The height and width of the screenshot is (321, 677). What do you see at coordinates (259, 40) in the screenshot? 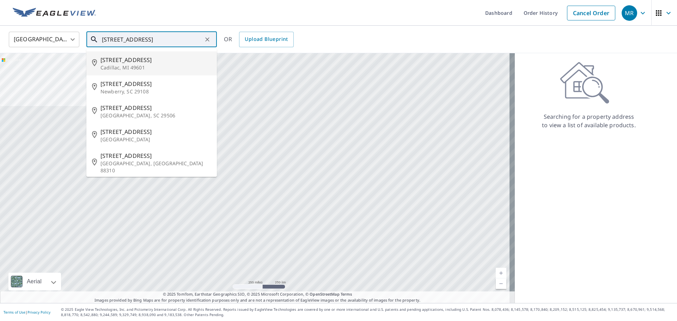
I see `div: OR` at bounding box center [259, 40].